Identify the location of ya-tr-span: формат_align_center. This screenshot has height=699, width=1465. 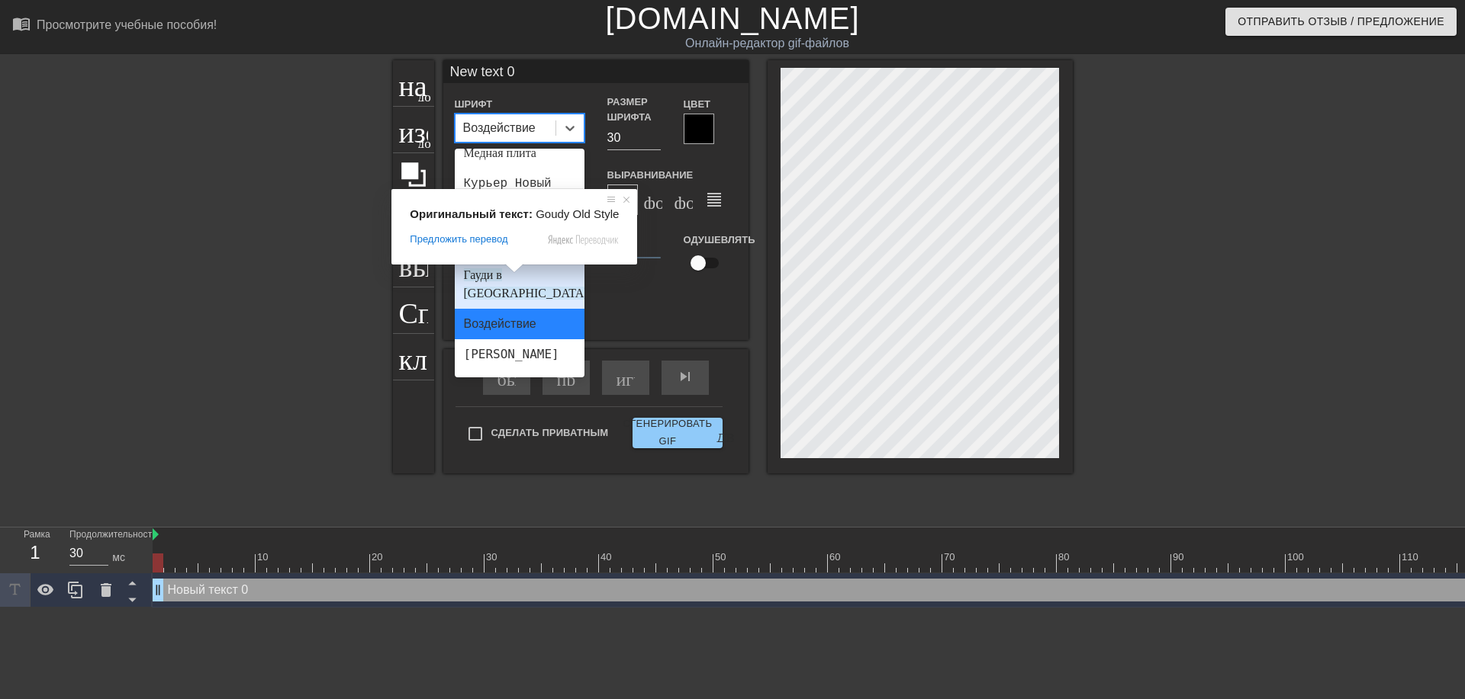
(791, 200).